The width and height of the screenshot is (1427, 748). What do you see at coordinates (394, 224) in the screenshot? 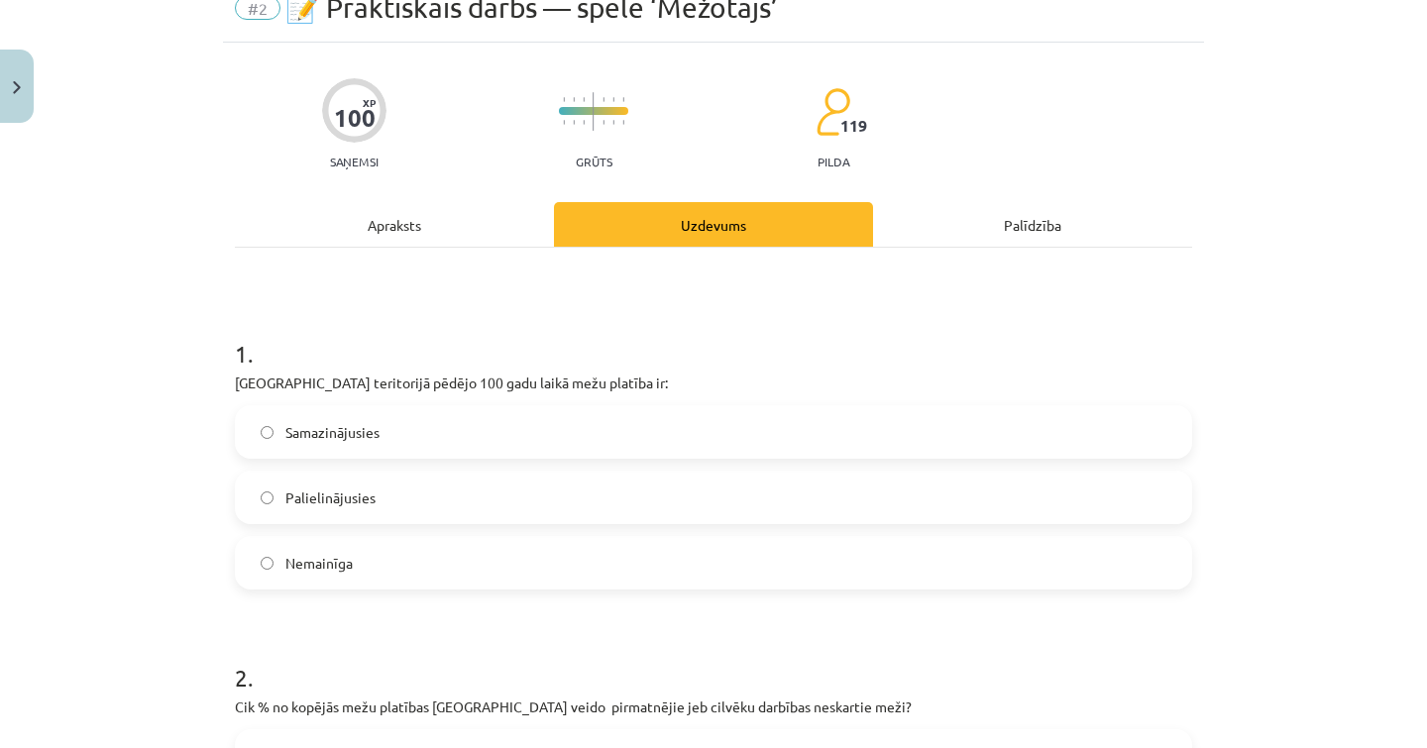
I see `div: Apraksts` at bounding box center [394, 224].